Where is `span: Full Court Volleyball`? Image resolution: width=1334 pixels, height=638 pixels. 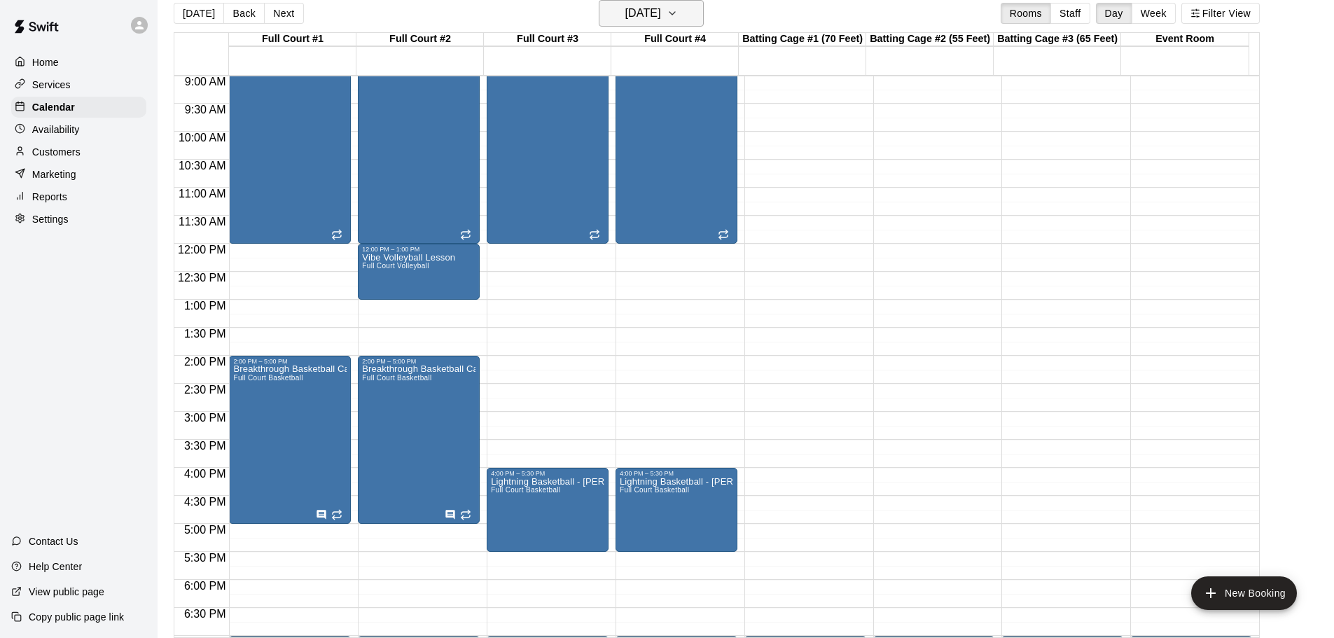
span: Full Court Volleyball is located at coordinates (395, 265).